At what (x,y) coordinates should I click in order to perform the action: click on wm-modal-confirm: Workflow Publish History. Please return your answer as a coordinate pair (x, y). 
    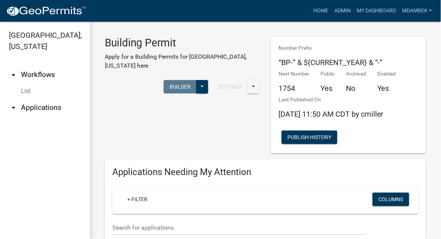
    Looking at the image, I should click on (309, 138).